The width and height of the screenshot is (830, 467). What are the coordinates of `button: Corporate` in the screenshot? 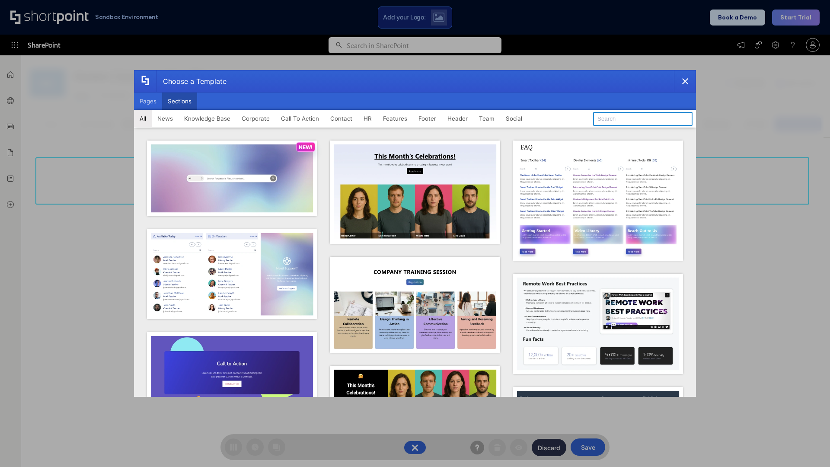 It's located at (255, 118).